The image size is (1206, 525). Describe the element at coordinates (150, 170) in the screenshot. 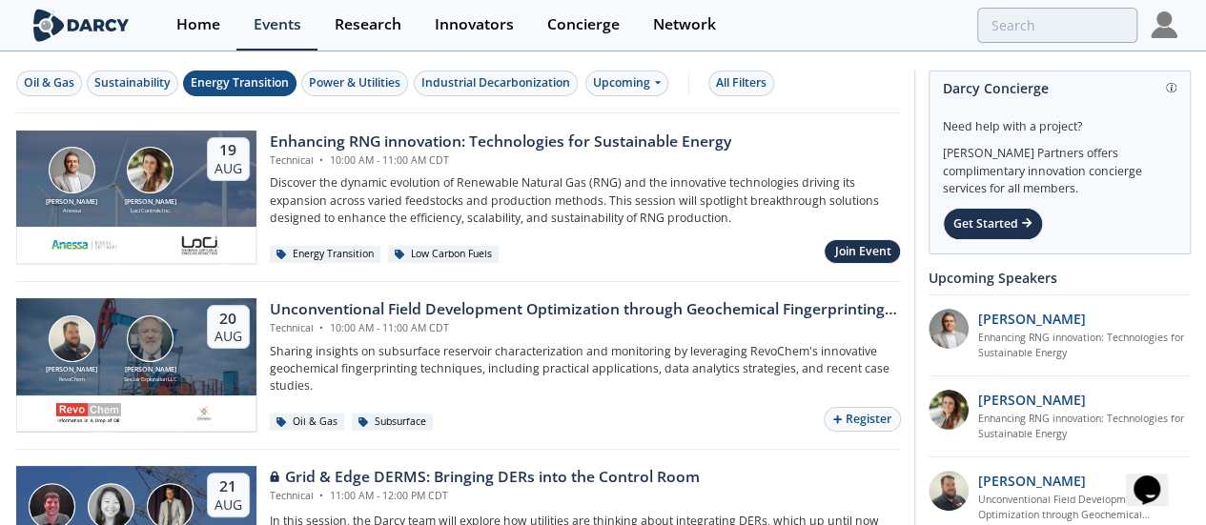

I see `img: Nicole Neff` at that location.